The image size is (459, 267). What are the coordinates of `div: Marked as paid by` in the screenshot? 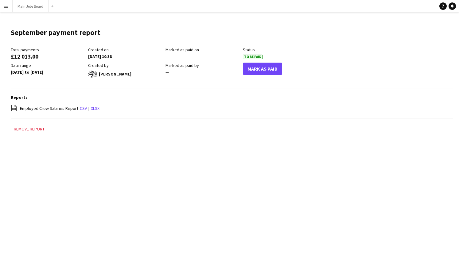 It's located at (202, 65).